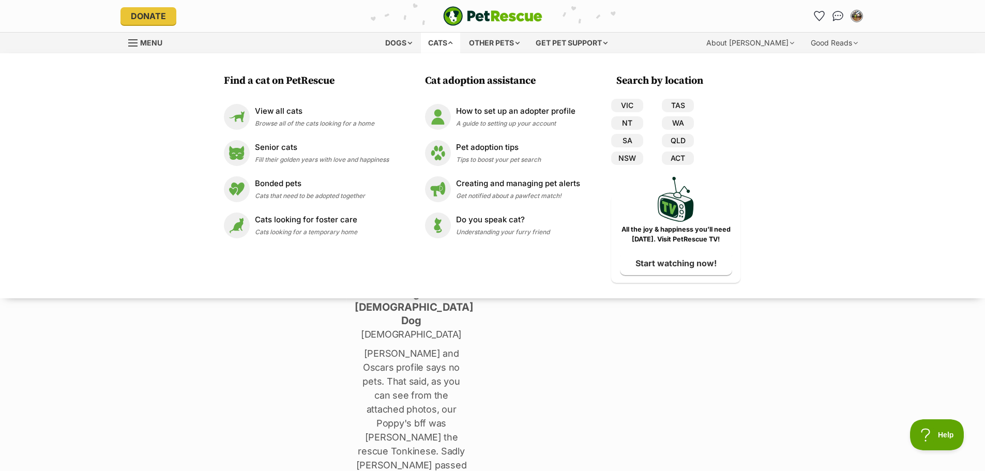  What do you see at coordinates (306, 226) in the screenshot?
I see `a: Cats looking for foster care Cats looking for foster care Cats looking for a temporary home` at bounding box center [306, 226].